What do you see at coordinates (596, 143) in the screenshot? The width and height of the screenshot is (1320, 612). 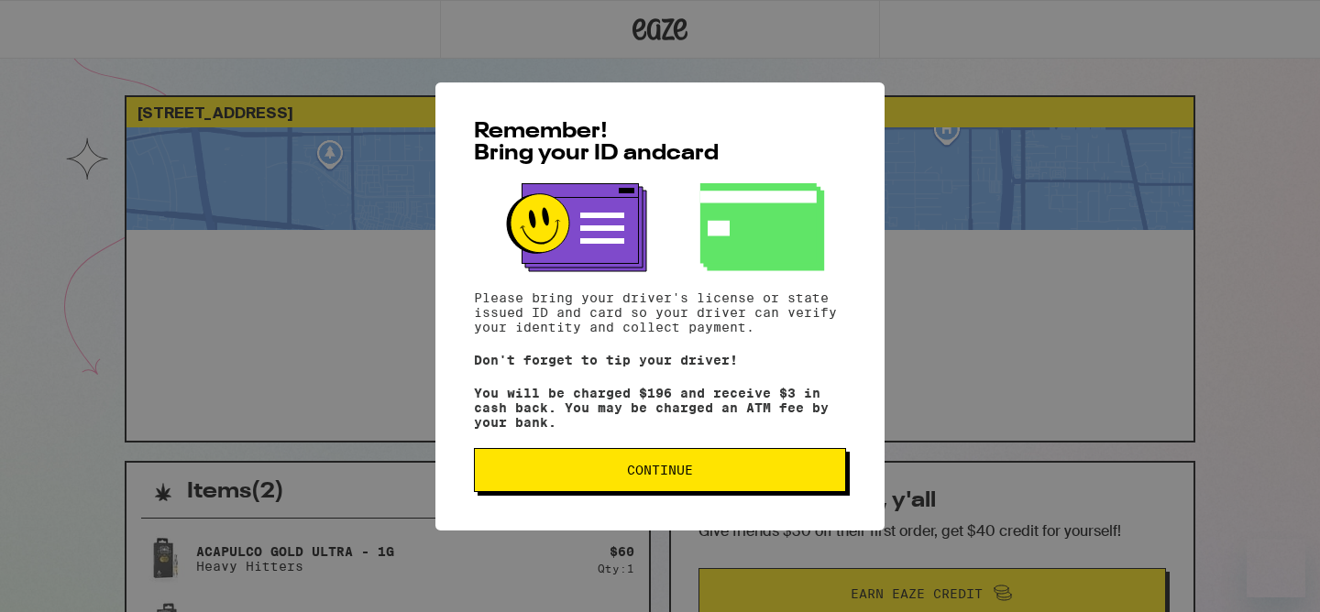 I see `span: Remember! Bring your ID and card` at bounding box center [596, 143].